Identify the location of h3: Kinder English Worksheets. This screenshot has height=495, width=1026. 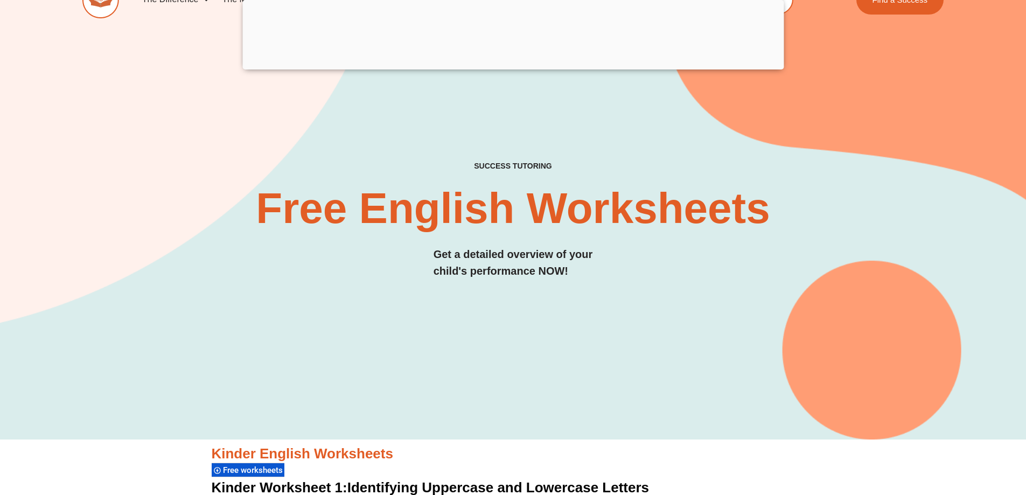
(513, 454).